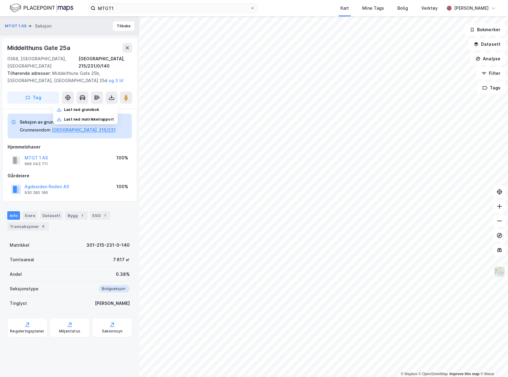 The height and width of the screenshot is (377, 508). Describe the element at coordinates (487, 44) in the screenshot. I see `button: Datasett` at that location.